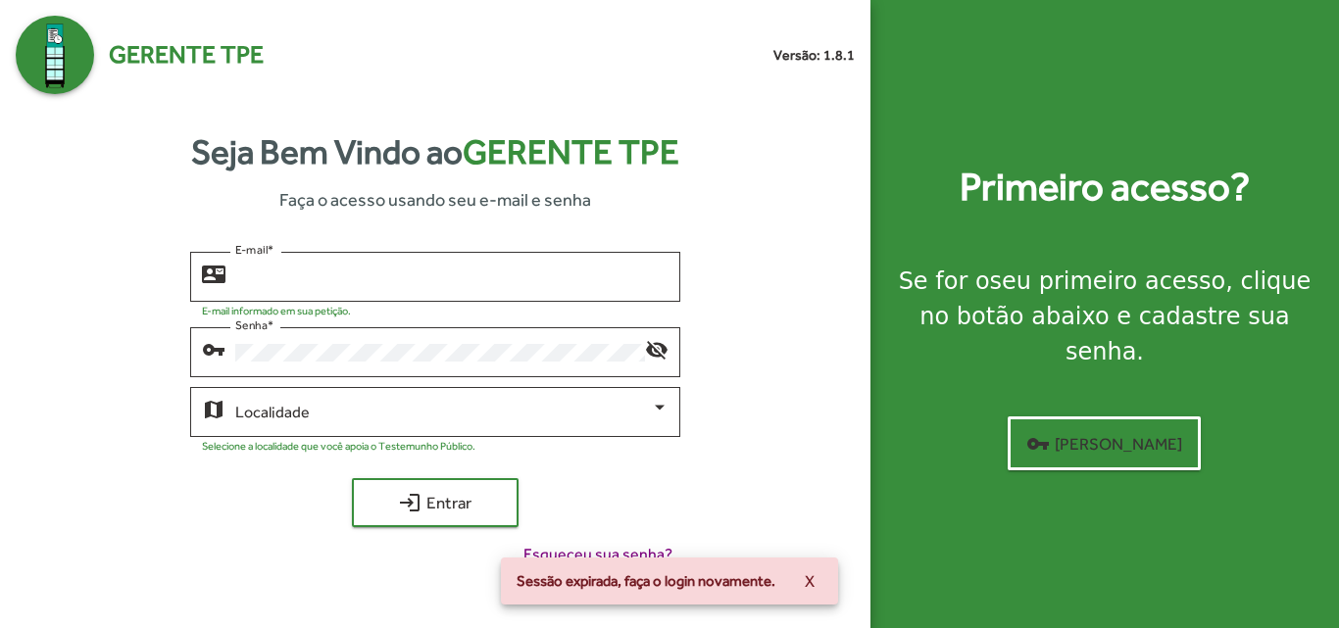  What do you see at coordinates (814, 55) in the screenshot?
I see `small: Versão: 1.8.1` at bounding box center [814, 55].